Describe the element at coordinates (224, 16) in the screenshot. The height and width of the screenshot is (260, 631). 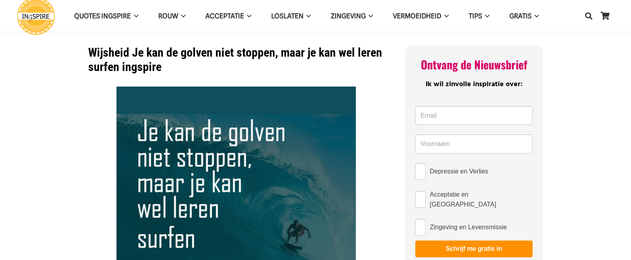
I see `span: Acceptatie` at that location.